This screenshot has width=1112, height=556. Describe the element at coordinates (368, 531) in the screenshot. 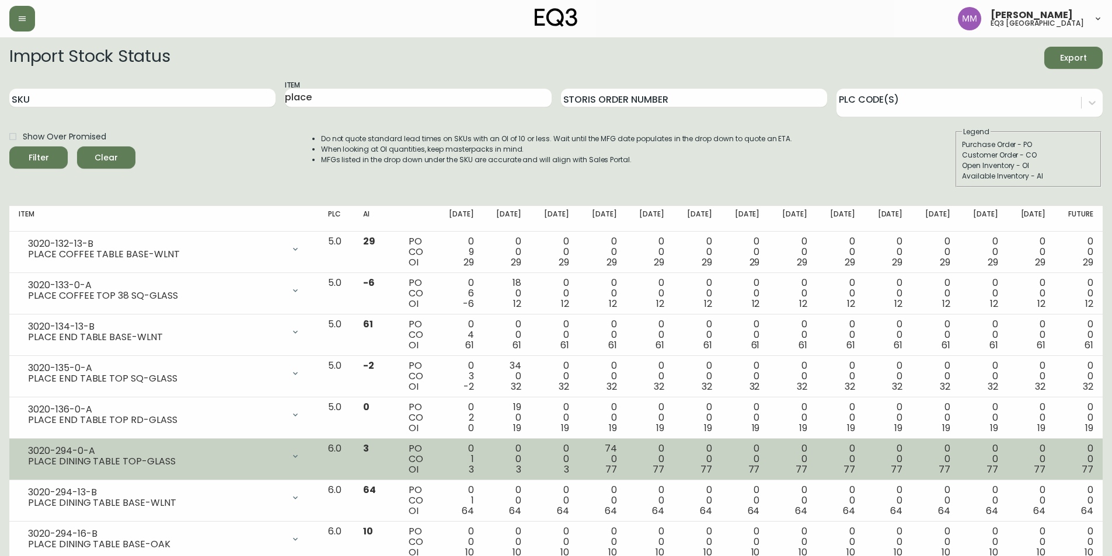

I see `span: 10` at that location.